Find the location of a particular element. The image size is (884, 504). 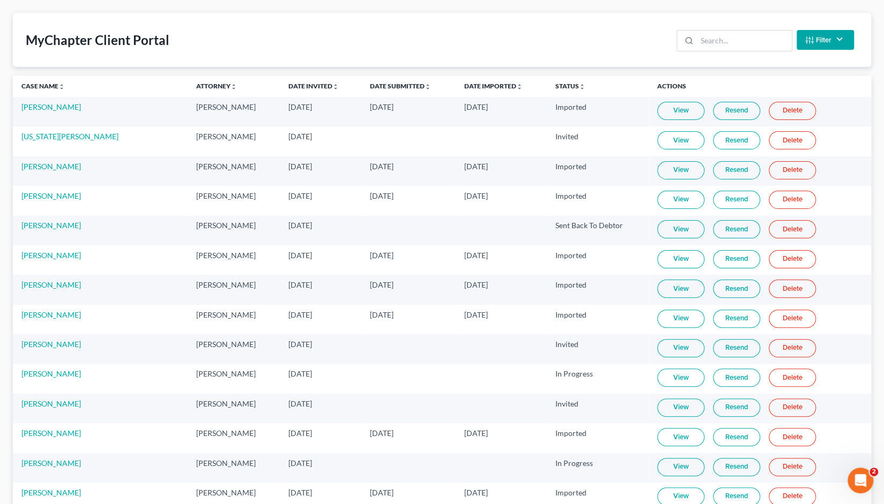

a: Attorneyunfold_more is located at coordinates (217, 86).